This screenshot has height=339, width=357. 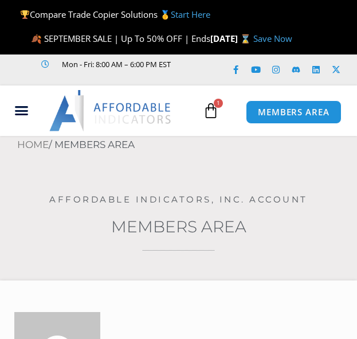 I want to click on nav: Breadcrumb, so click(x=187, y=145).